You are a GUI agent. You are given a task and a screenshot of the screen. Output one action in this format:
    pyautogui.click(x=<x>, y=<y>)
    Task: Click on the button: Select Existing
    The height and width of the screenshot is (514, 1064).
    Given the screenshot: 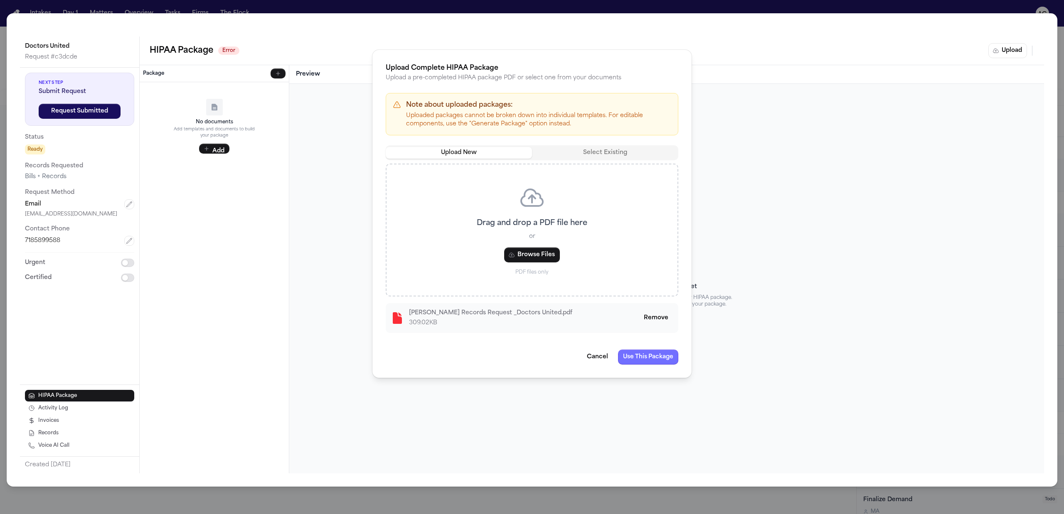 What is the action you would take?
    pyautogui.click(x=605, y=153)
    